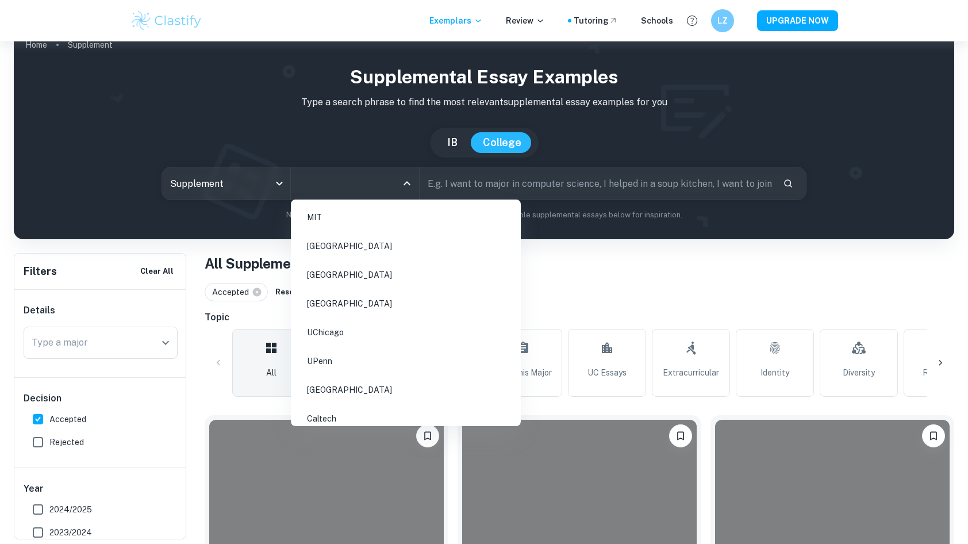 This screenshot has height=544, width=968. What do you see at coordinates (692, 21) in the screenshot?
I see `button: Help and Feedback` at bounding box center [692, 21].